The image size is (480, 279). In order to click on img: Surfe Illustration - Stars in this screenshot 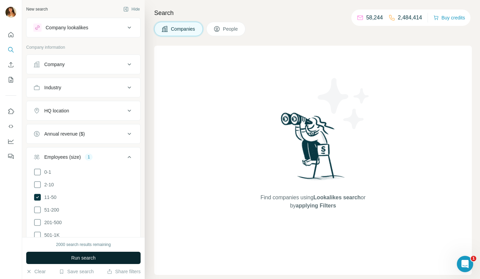, I will do `click(343, 103)`.